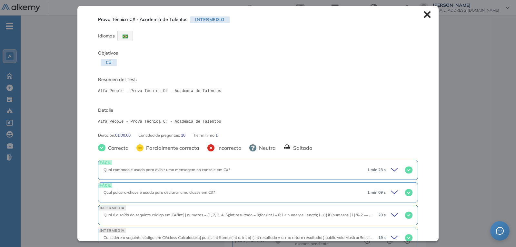 This screenshot has height=247, width=516. What do you see at coordinates (382, 215) in the screenshot?
I see `span: 20 s` at bounding box center [382, 215].